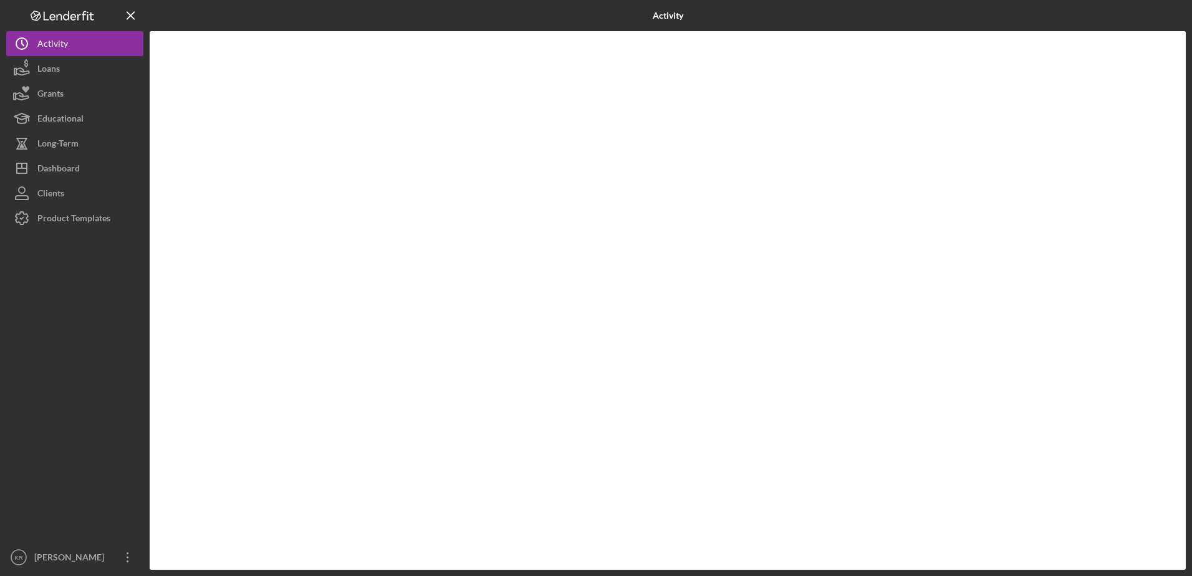 The height and width of the screenshot is (576, 1192). What do you see at coordinates (75, 44) in the screenshot?
I see `button: Activity` at bounding box center [75, 44].